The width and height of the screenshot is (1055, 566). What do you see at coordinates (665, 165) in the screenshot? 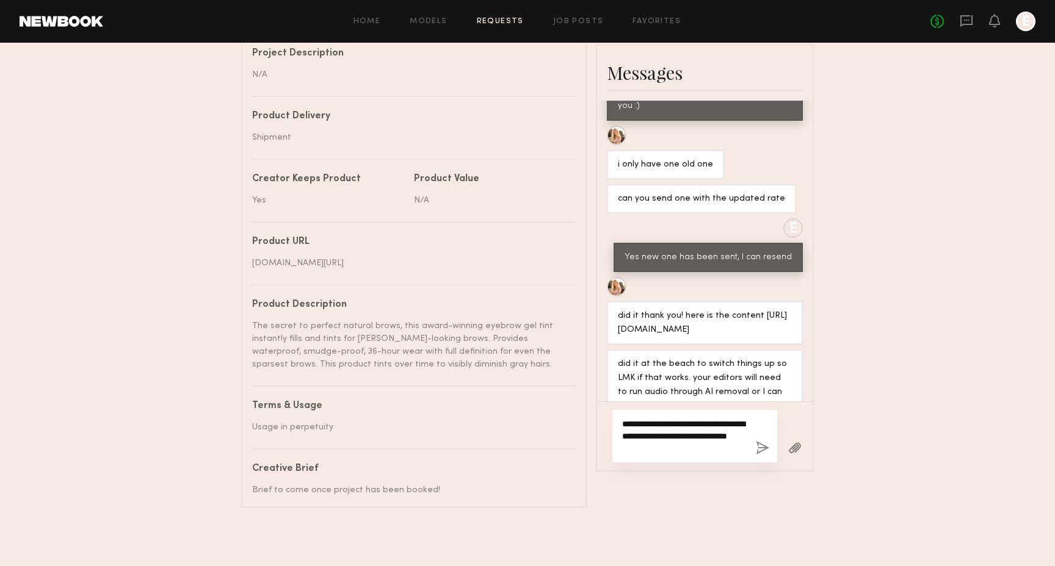
I see `div: i only have one old one` at bounding box center [665, 165].